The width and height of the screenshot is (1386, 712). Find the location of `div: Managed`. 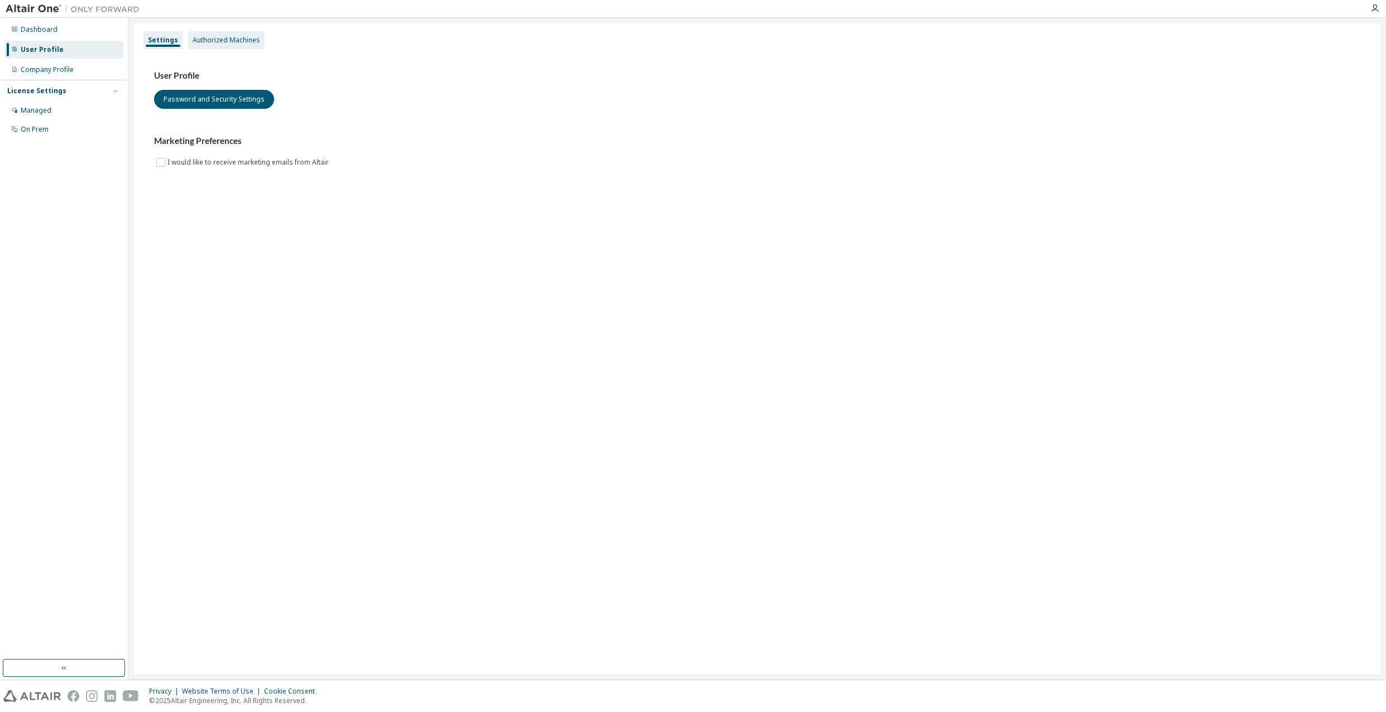

div: Managed is located at coordinates (36, 111).